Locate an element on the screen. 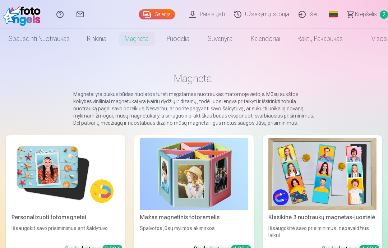 The image size is (388, 248). a: Suvenyrai is located at coordinates (220, 39).